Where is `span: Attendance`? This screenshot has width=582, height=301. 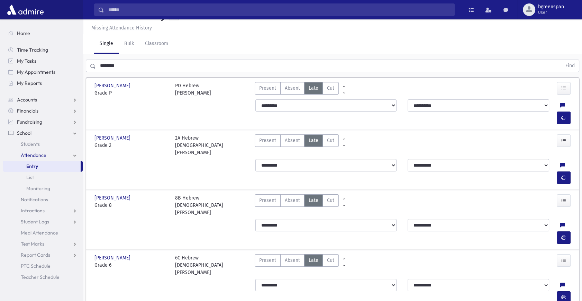
span: Attendance is located at coordinates (34, 155).